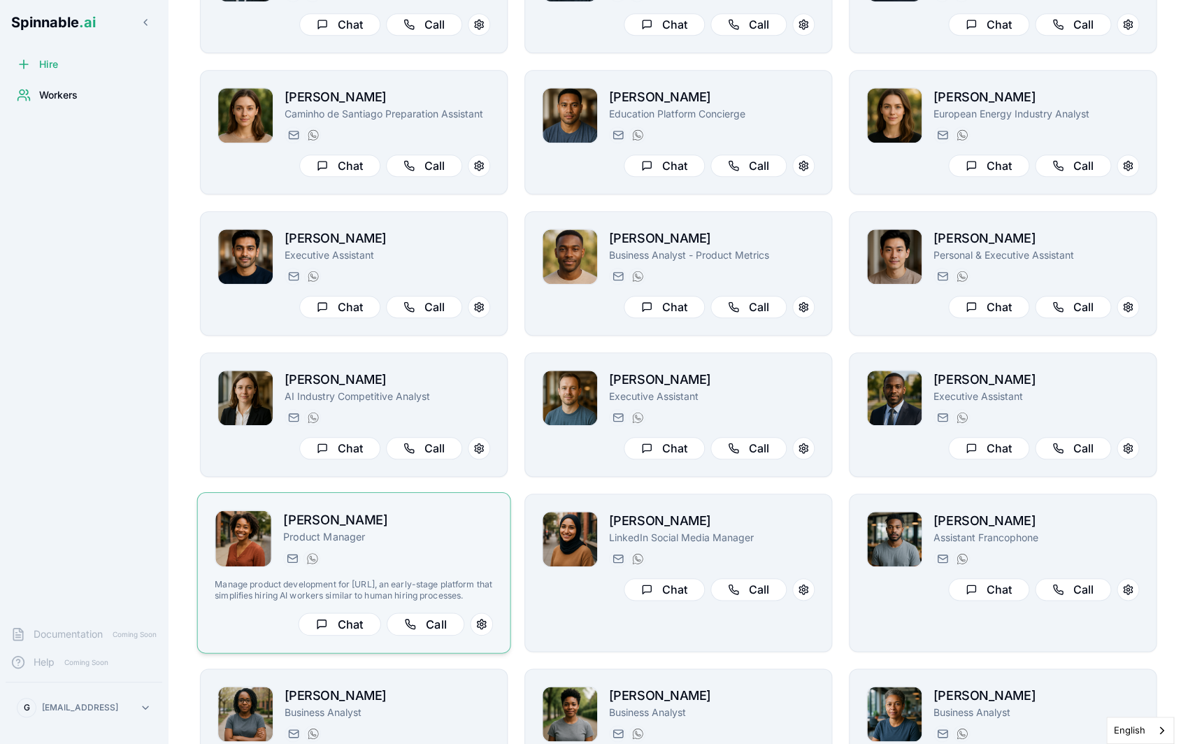 The image size is (1188, 744). I want to click on button: Send email to deandre.johnson@getspinnable.ai, so click(942, 417).